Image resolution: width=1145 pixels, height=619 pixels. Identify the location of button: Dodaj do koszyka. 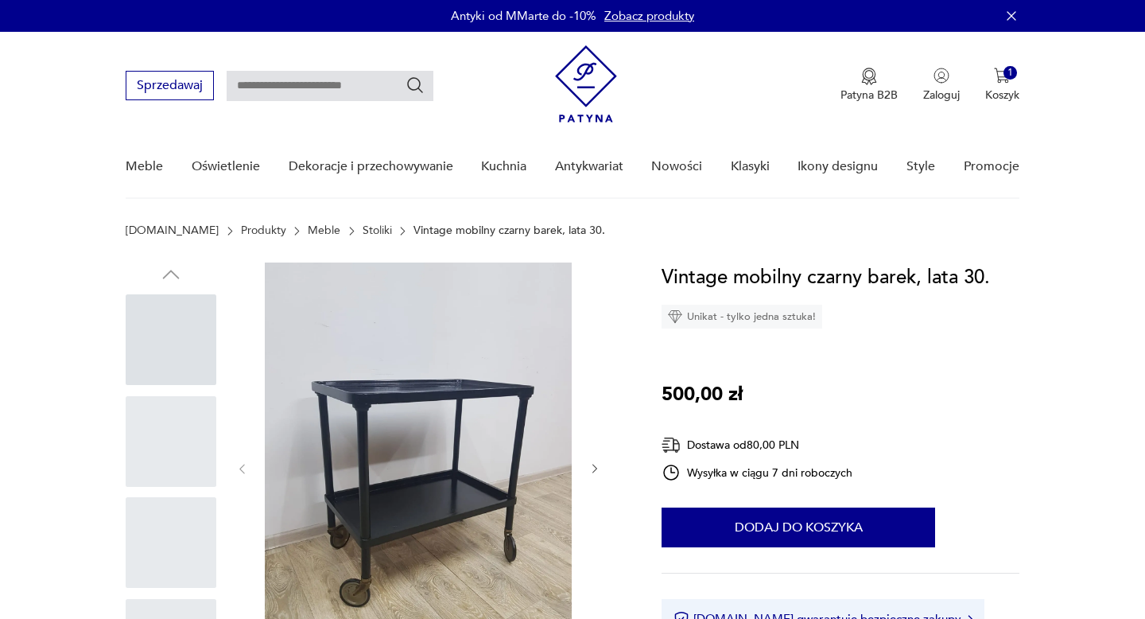
(799, 527).